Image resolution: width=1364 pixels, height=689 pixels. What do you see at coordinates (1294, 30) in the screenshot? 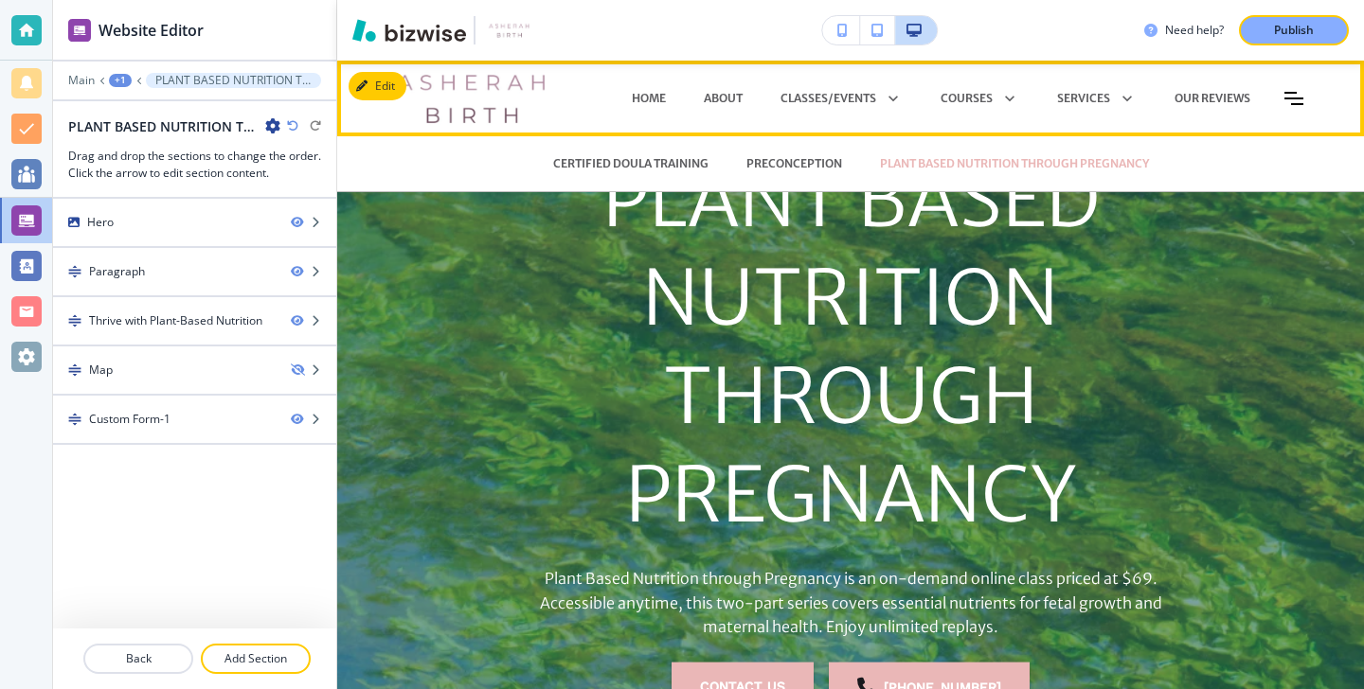
I see `button: Publish` at bounding box center [1294, 30].